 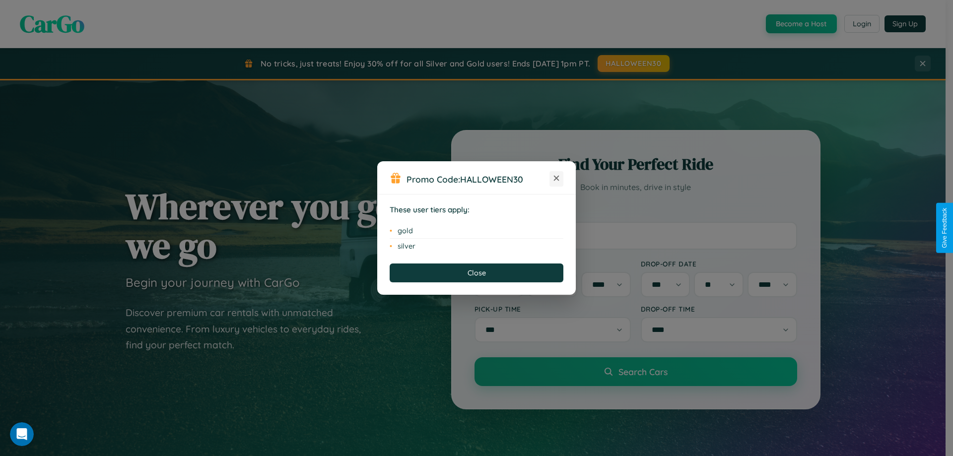 I want to click on li: gold, so click(x=477, y=231).